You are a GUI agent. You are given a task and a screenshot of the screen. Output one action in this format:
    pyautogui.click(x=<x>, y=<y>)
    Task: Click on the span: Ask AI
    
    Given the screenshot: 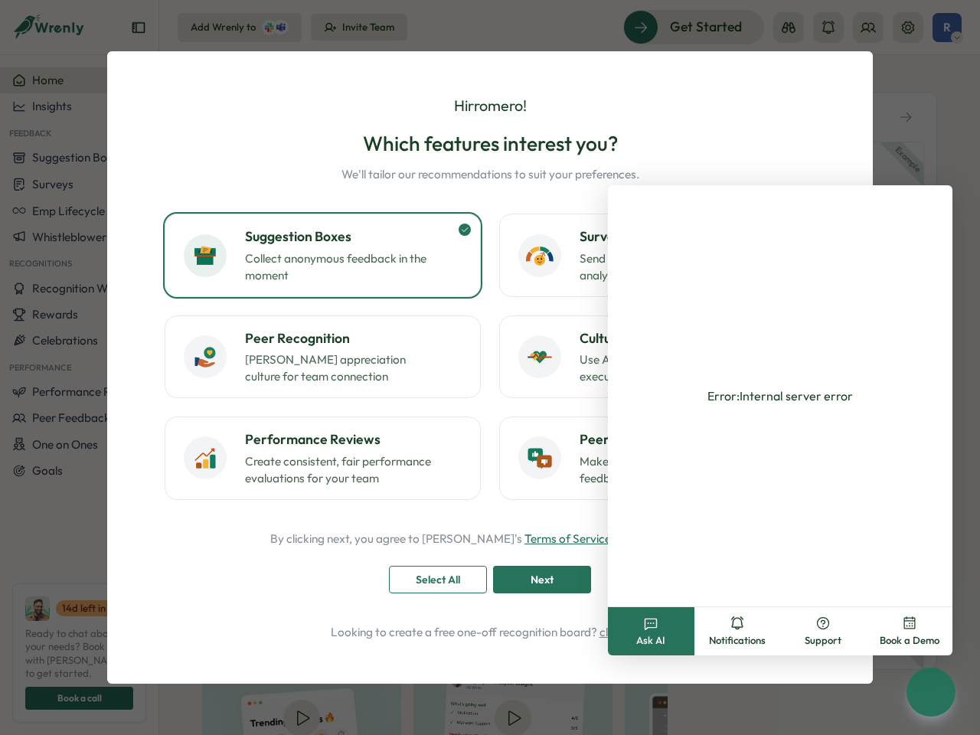 What is the action you would take?
    pyautogui.click(x=651, y=641)
    